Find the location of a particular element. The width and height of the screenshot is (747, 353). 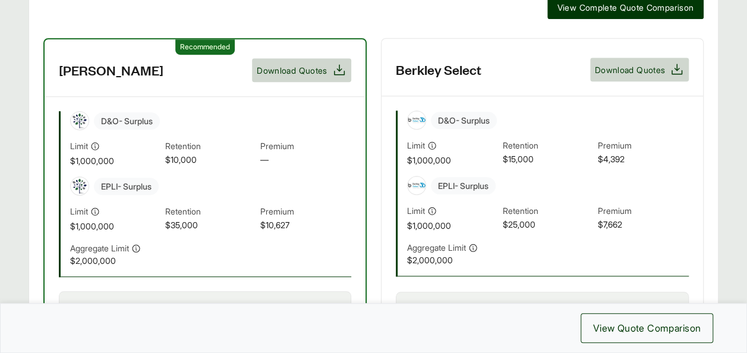

a: View Quote Comparison is located at coordinates (647, 328).